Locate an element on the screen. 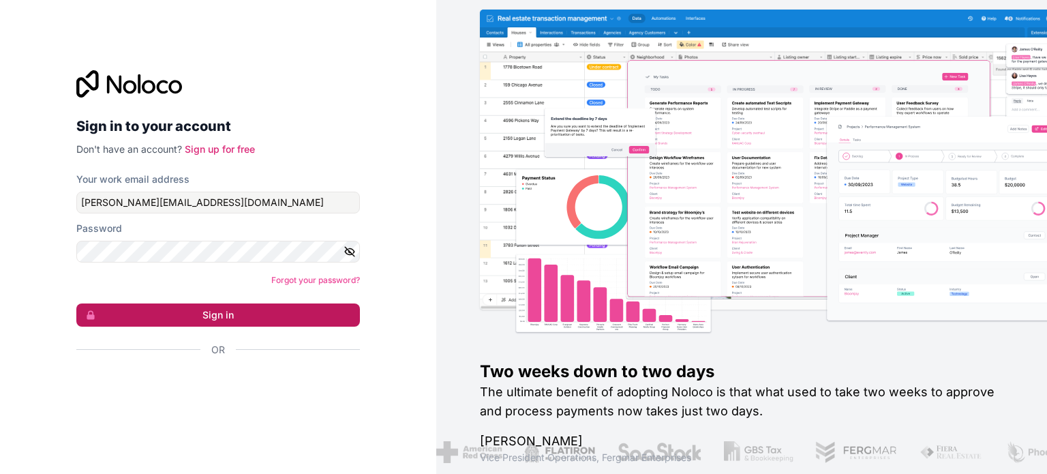  h1: Vice President Operations , Fergmar Enterprises is located at coordinates (742, 457).